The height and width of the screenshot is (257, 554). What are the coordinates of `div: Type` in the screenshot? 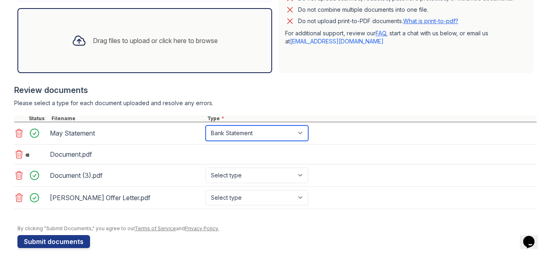 It's located at (371, 119).